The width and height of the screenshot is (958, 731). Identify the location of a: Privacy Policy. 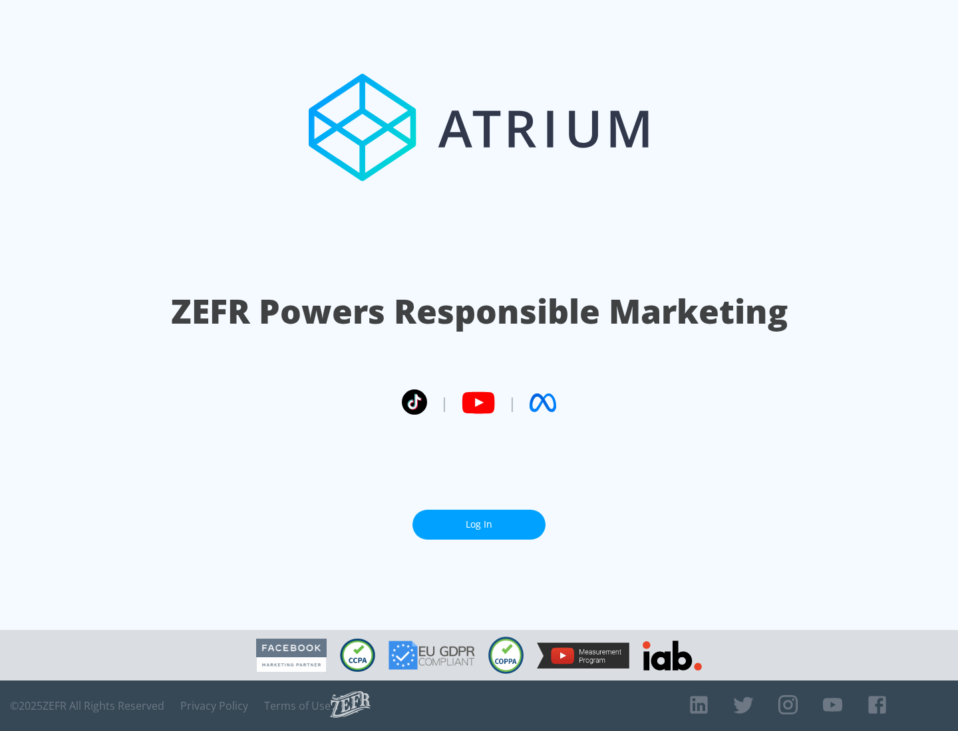
(214, 706).